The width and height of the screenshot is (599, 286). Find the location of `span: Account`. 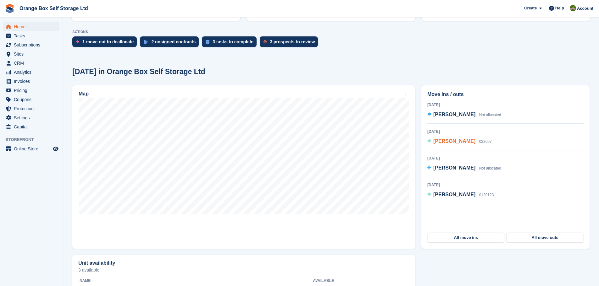

span: Account is located at coordinates (585, 8).